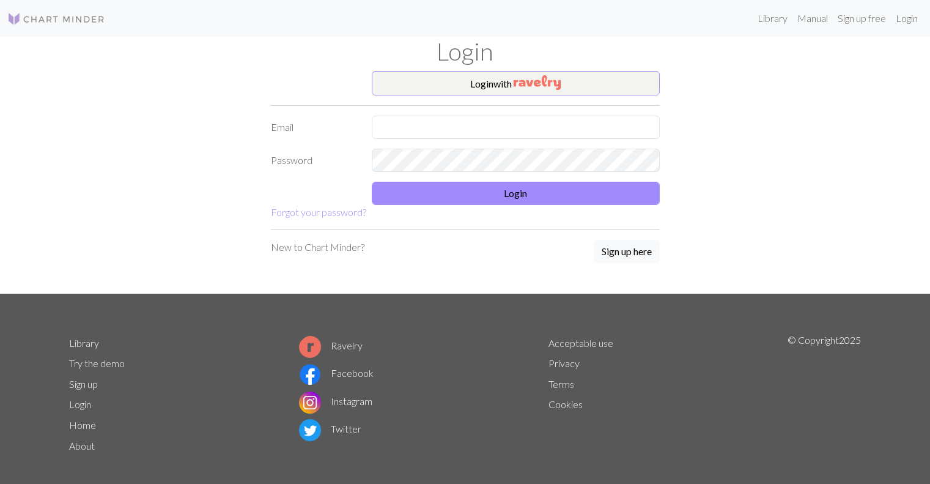  What do you see at coordinates (627, 251) in the screenshot?
I see `button: Sign up here` at bounding box center [627, 251].